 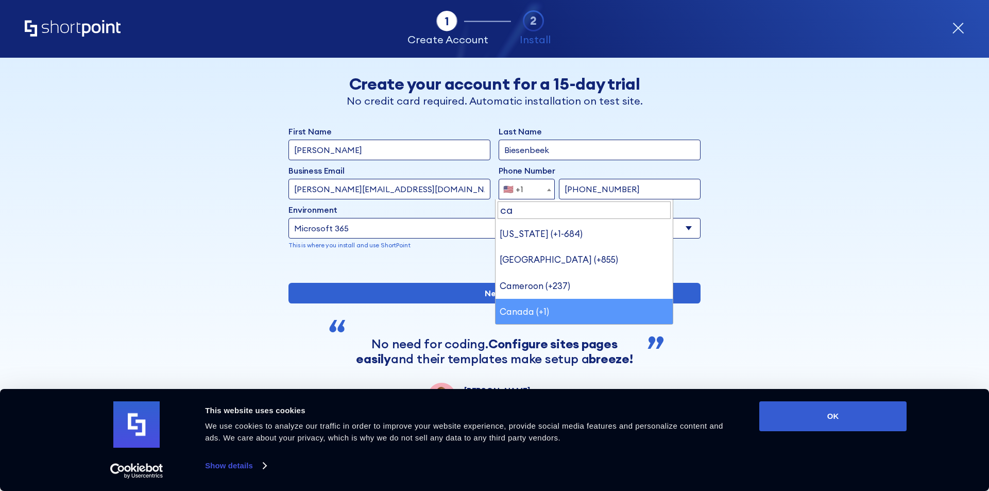 I want to click on a: Usercentrics Cookiebot - opens in a new window, so click(x=136, y=471).